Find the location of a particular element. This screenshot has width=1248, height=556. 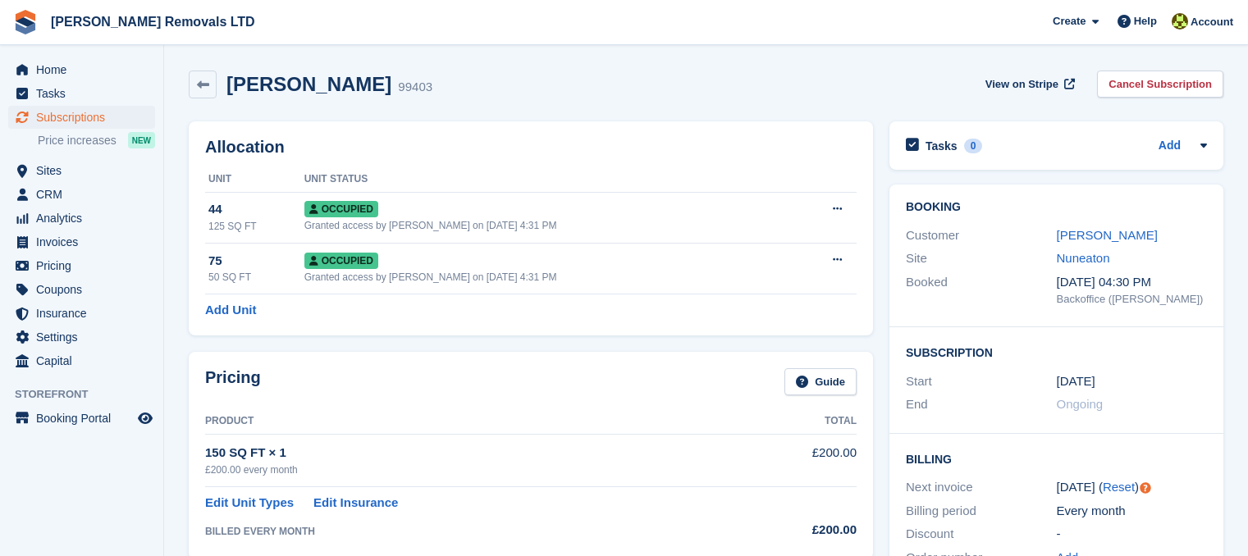

span: Tasks is located at coordinates (85, 94).